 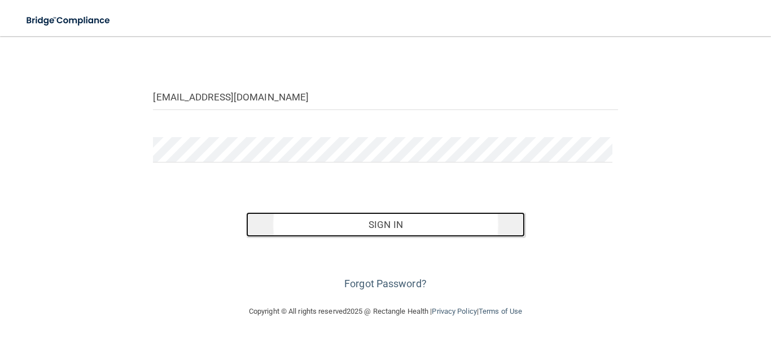 I want to click on button: Sign In, so click(x=385, y=225).